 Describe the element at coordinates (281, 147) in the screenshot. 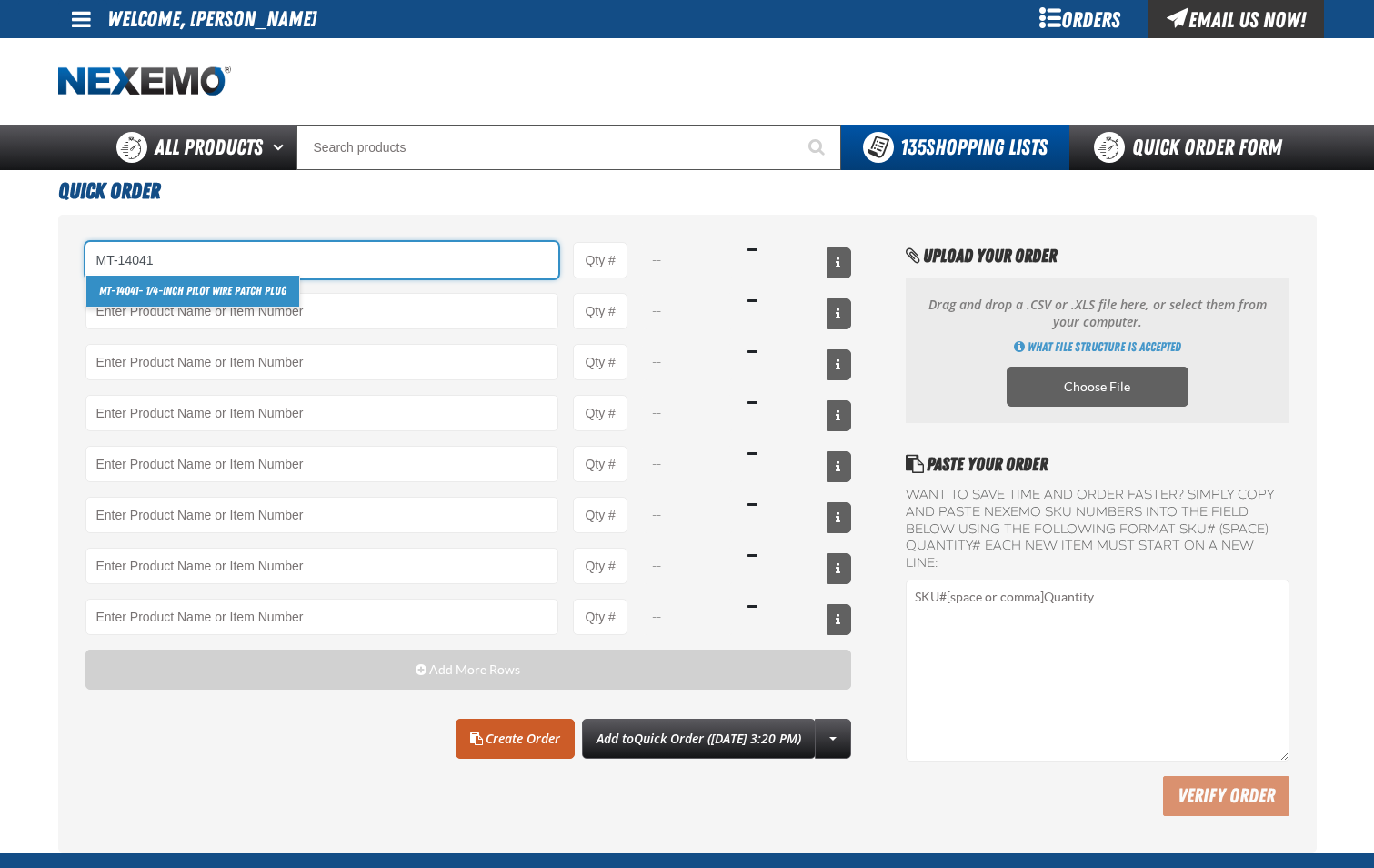

I see `button: Open All Products pages` at that location.